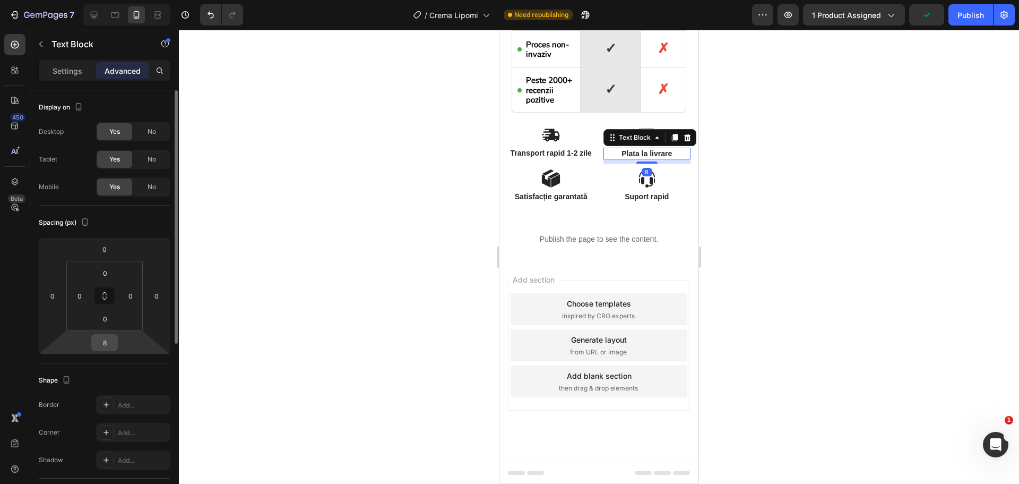  I want to click on div: Display on, so click(62, 107).